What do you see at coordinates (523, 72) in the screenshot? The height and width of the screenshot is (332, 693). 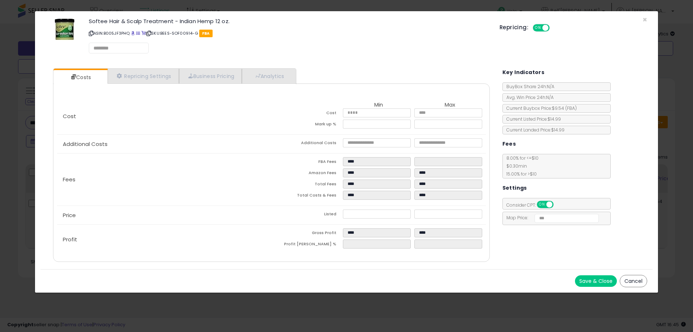 I see `h5: Key Indicators` at bounding box center [523, 72].